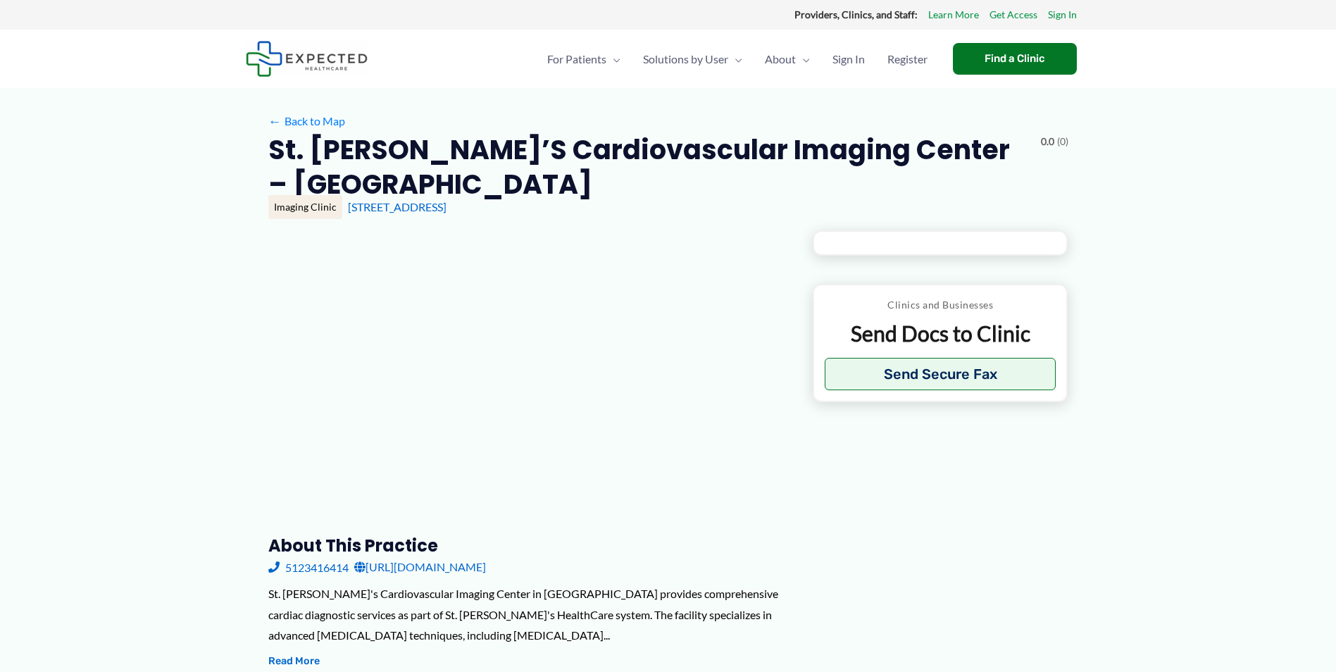 This screenshot has width=1336, height=672. Describe the element at coordinates (737, 59) in the screenshot. I see `nav: Primary Site Navigation` at that location.